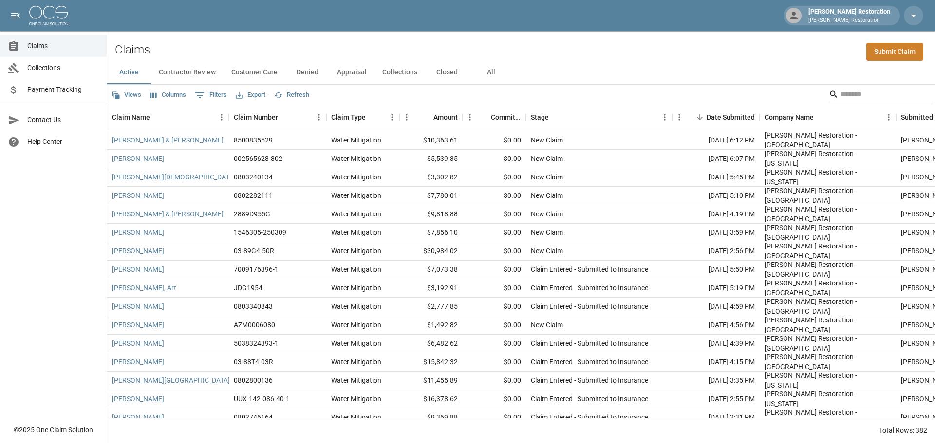 This screenshot has width=935, height=443. What do you see at coordinates (431, 233) in the screenshot?
I see `div: $7,856.10` at bounding box center [431, 233].